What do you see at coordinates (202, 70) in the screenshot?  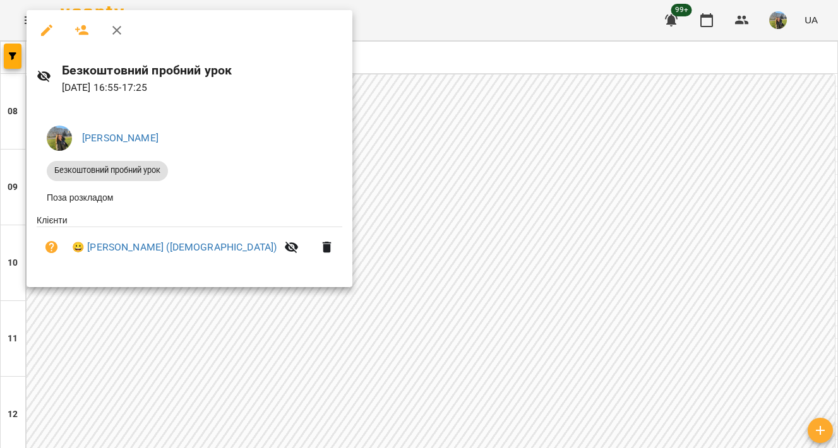 I see `h6: Безкоштовний пробний урок` at bounding box center [202, 70].